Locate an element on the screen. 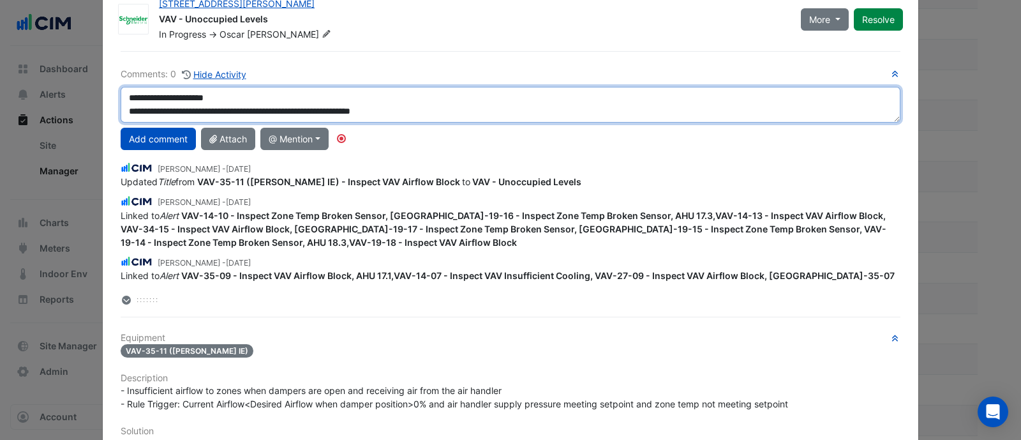 Image resolution: width=1021 pixels, height=440 pixels. span: More is located at coordinates (819, 19).